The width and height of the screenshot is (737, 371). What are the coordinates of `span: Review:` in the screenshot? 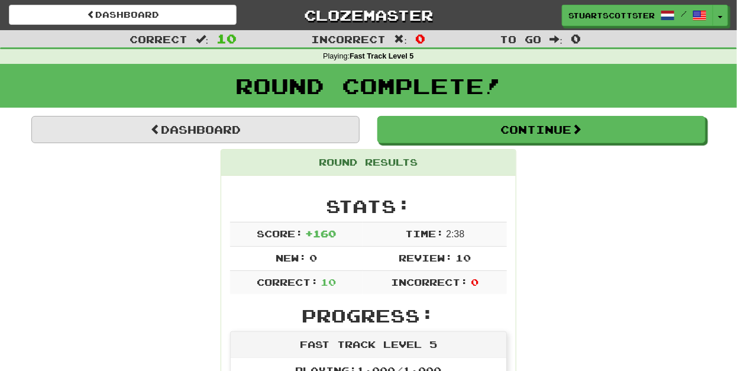 It's located at (425, 257).